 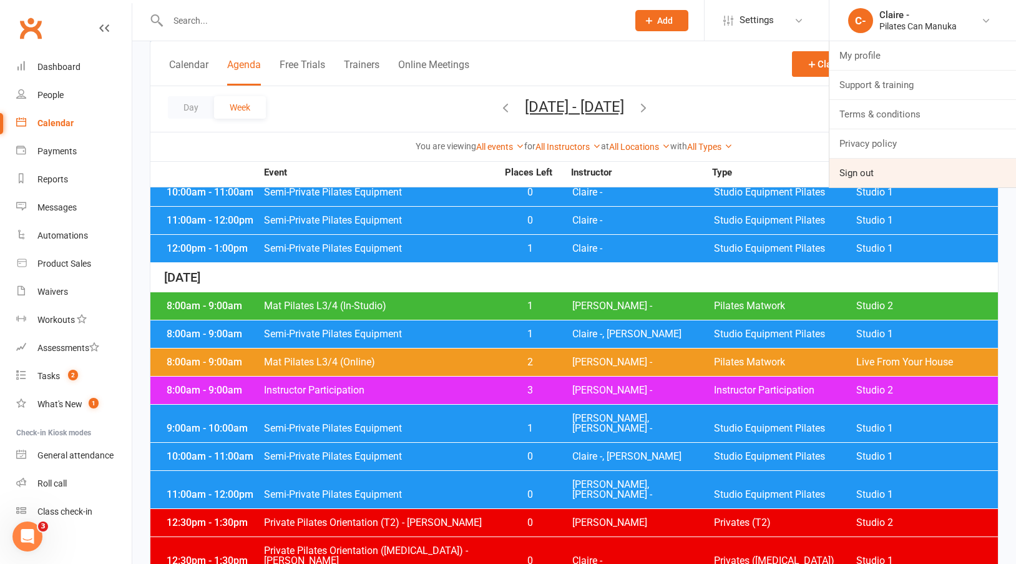 I want to click on div: Claire -, so click(x=918, y=15).